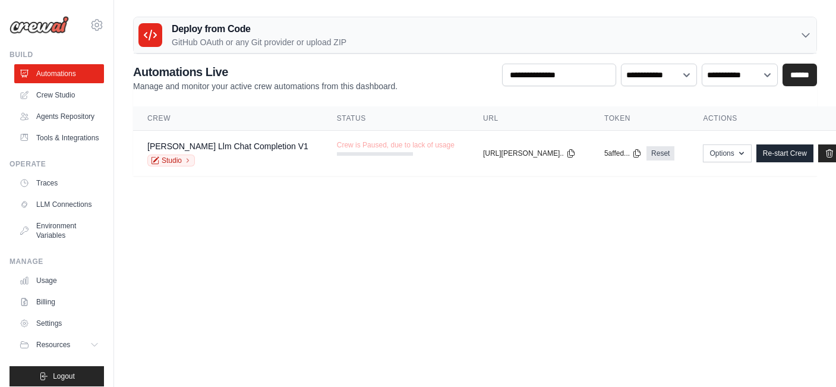  I want to click on button: Logout, so click(56, 376).